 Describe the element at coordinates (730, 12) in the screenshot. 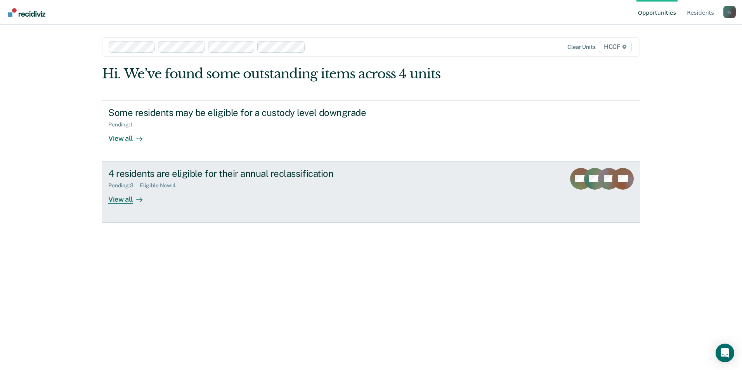

I see `div: n` at that location.